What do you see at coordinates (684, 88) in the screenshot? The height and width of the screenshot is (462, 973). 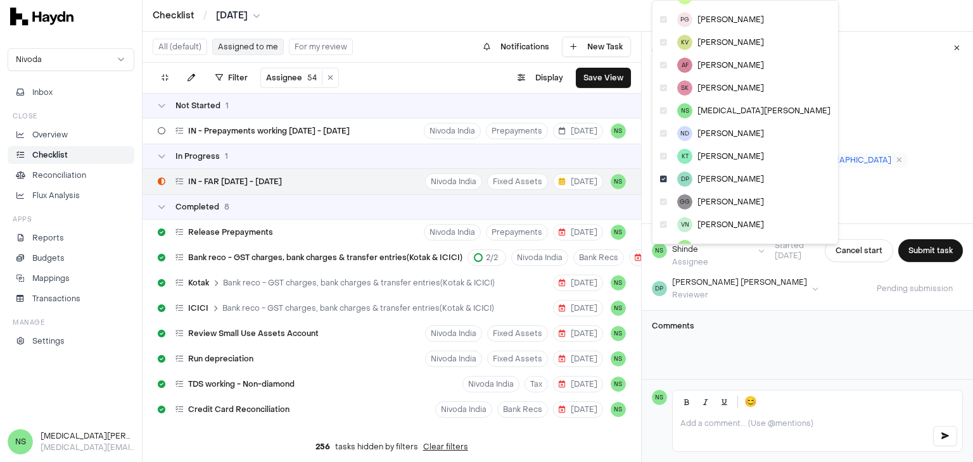 I see `span: SK` at bounding box center [684, 88].